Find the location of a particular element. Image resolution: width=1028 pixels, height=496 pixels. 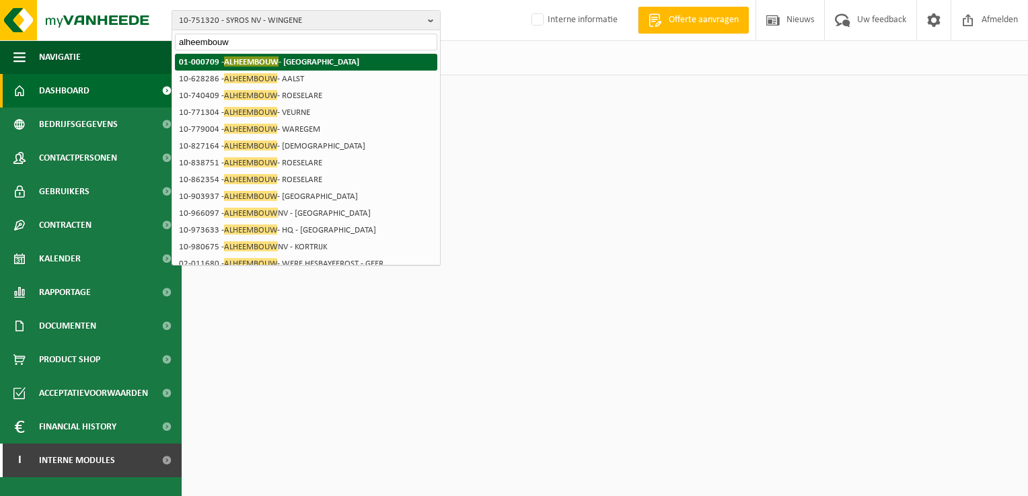

span: Dashboard is located at coordinates (64, 91).